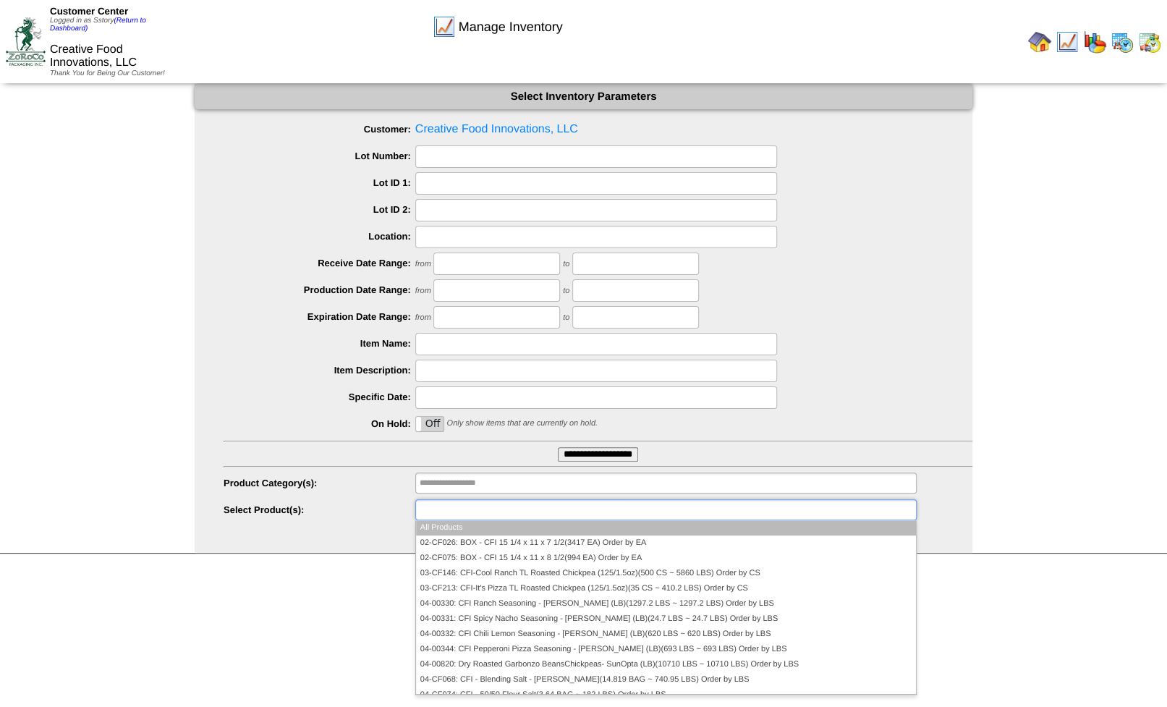  What do you see at coordinates (319, 343) in the screenshot?
I see `label: Item Name:` at bounding box center [319, 343].